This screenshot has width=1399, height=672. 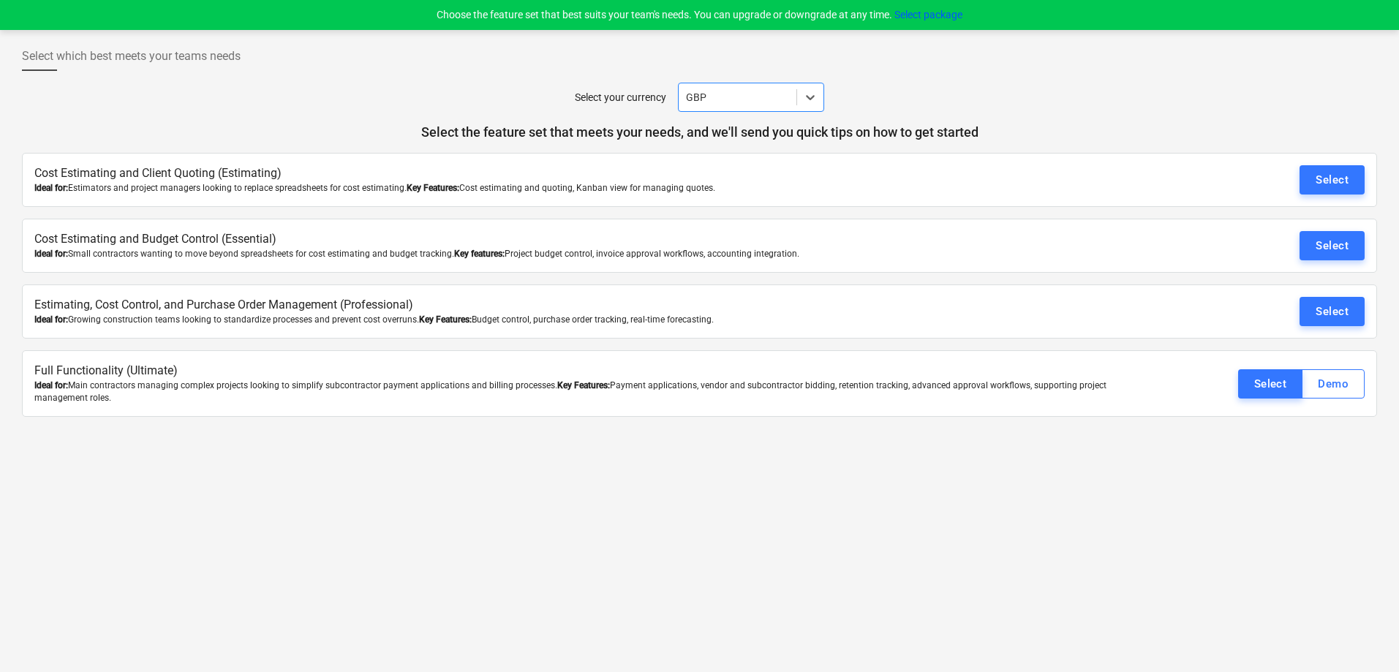 I want to click on p: Full Functionality (Ultimate), so click(x=589, y=371).